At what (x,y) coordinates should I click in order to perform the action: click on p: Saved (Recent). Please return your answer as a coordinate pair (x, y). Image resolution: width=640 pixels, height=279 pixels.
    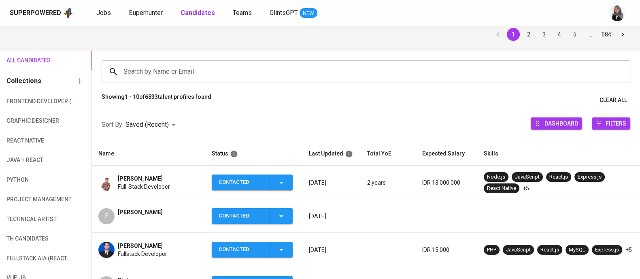
    Looking at the image, I should click on (147, 125).